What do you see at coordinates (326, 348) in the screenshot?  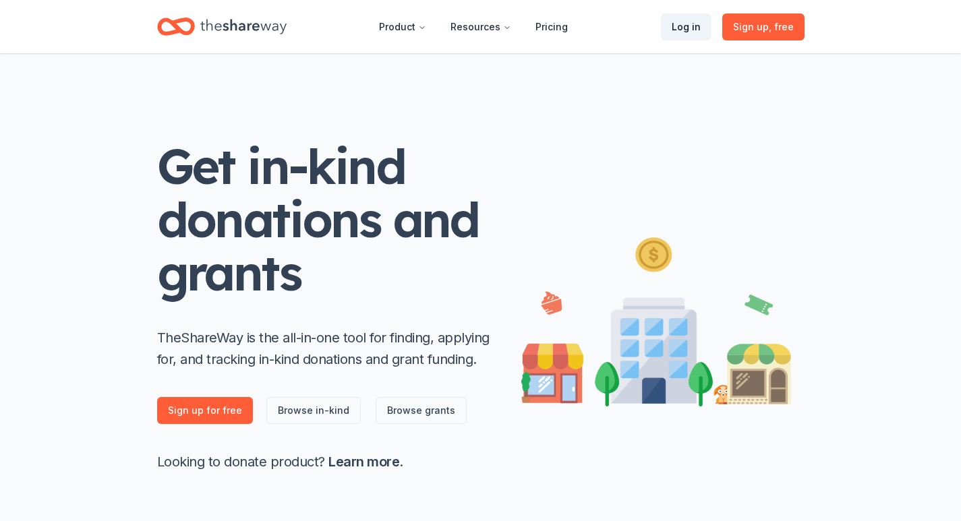 I see `p: TheShareWay is the all-in-one tool for finding, applying for, and tracking in-kind donations and ...` at bounding box center [326, 348].